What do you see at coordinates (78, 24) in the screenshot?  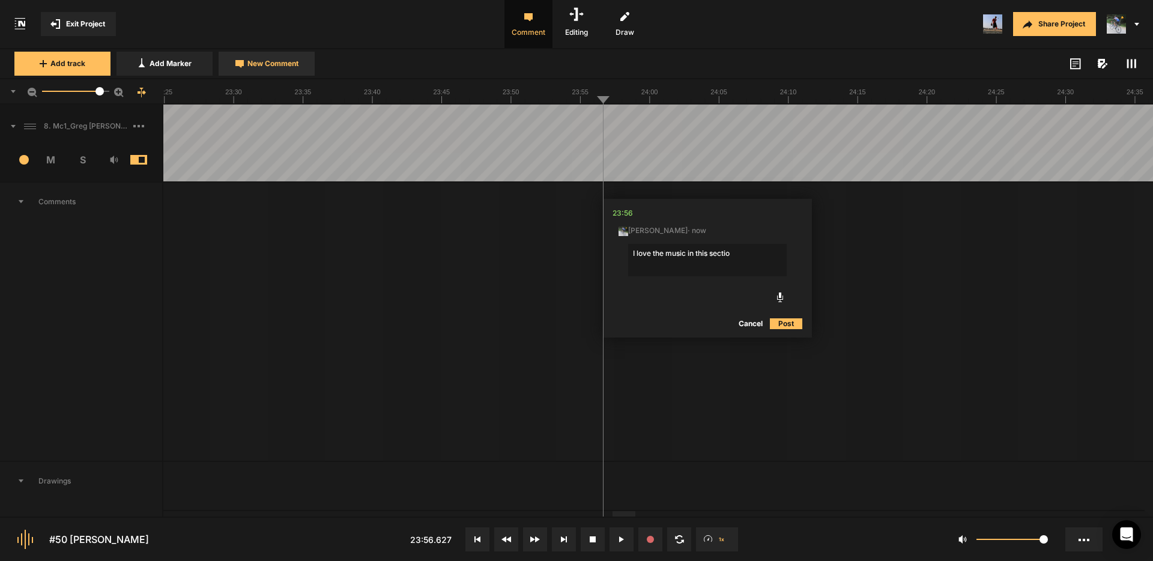 I see `button: Exit Project` at bounding box center [78, 24].